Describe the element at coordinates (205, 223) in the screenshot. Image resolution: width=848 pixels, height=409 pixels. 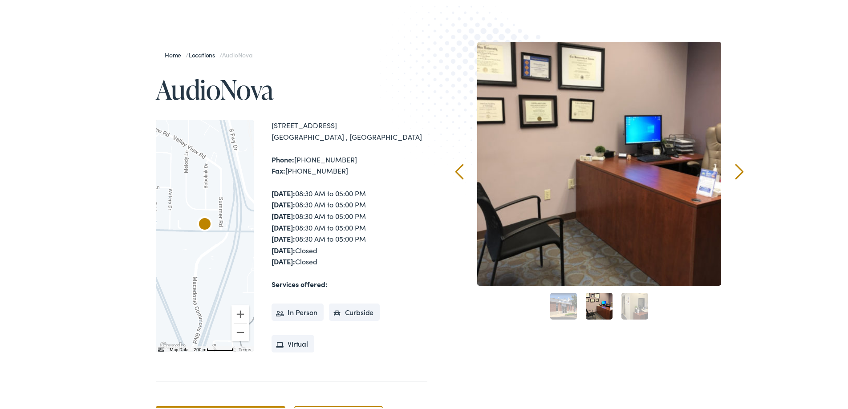
I see `div: AudioNova` at that location.